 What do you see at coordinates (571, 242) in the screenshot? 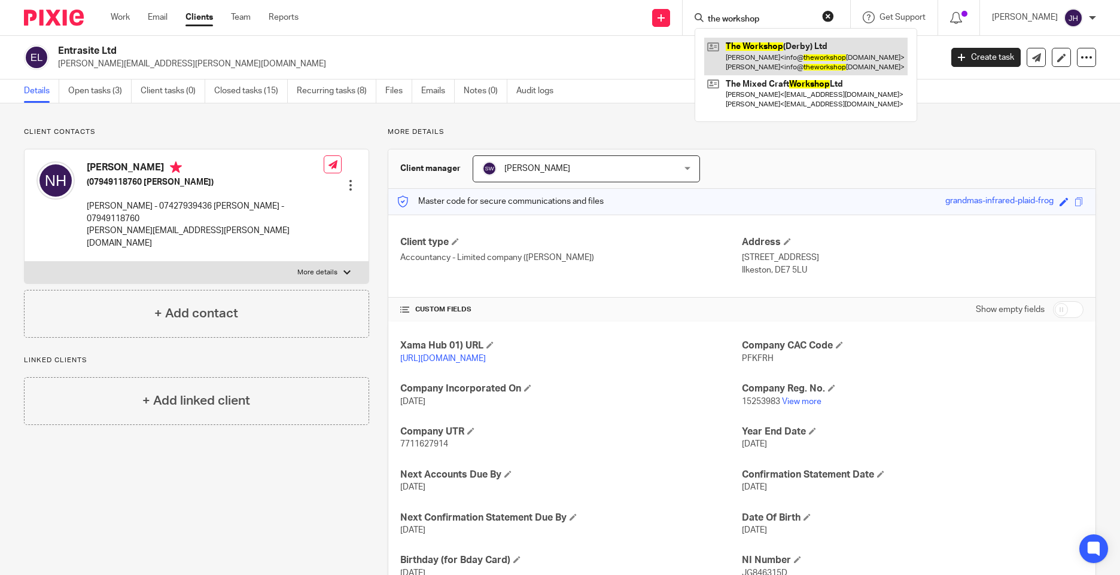
I see `h4: Client type` at bounding box center [571, 242].